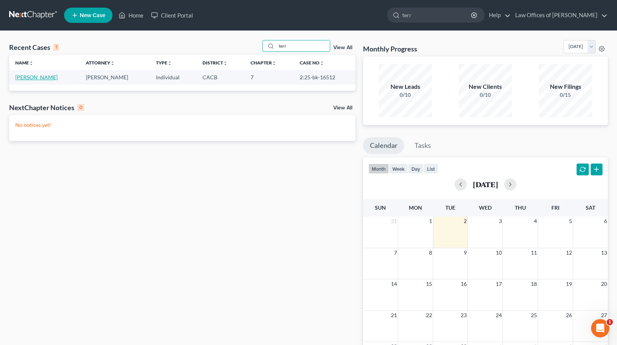  What do you see at coordinates (182, 125) in the screenshot?
I see `p: No notices yet!` at bounding box center [182, 125].